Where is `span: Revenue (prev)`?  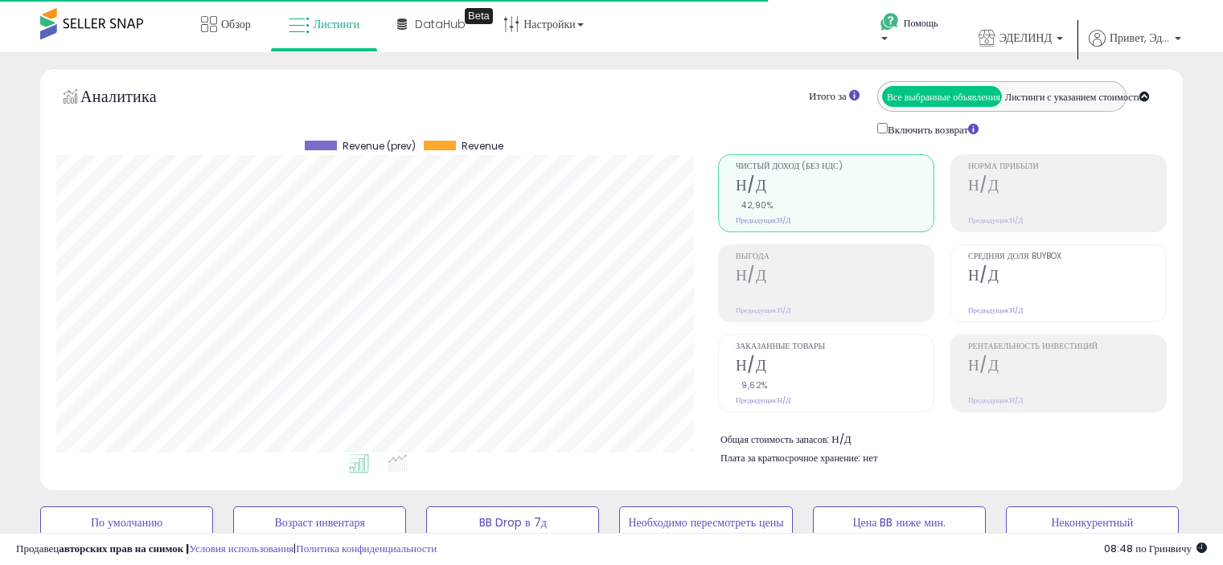
span: Revenue (prev) is located at coordinates (379, 146).